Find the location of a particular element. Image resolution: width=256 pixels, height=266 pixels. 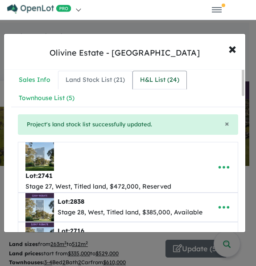

div: Sales Info is located at coordinates (34, 80).